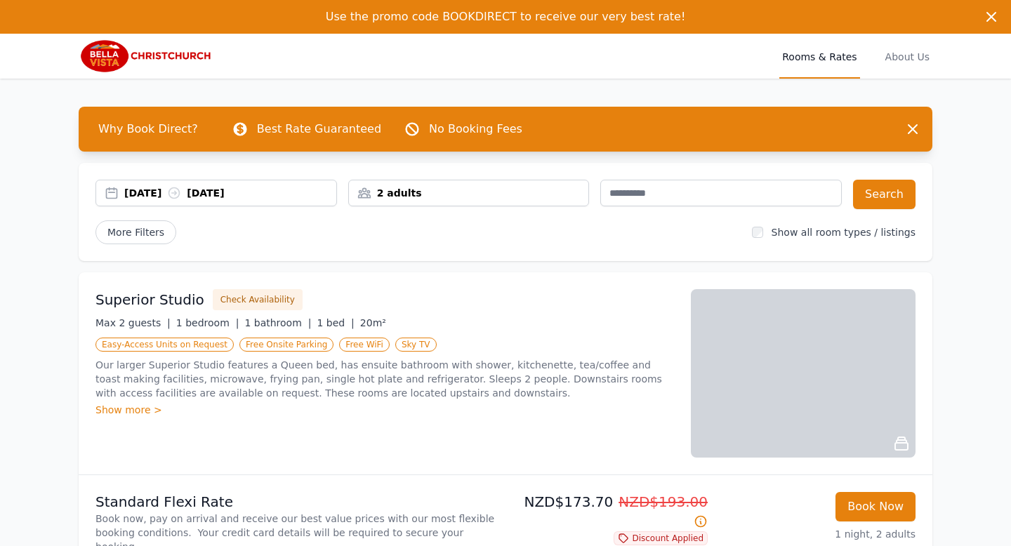  Describe the element at coordinates (258, 300) in the screenshot. I see `button: Check Availability` at that location.